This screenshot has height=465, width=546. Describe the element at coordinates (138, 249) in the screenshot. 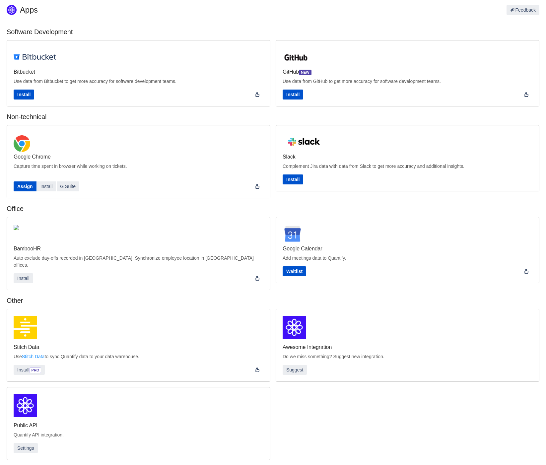

I see `h3: BambooHR` at that location.